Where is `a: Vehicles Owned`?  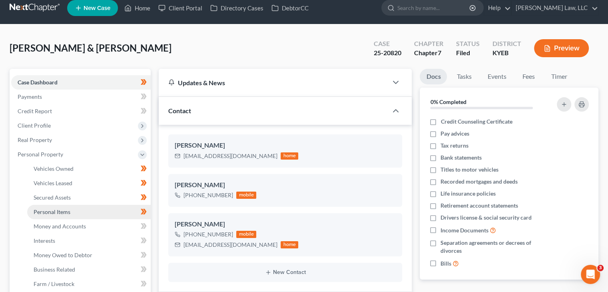 a: Vehicles Owned is located at coordinates (89, 169).